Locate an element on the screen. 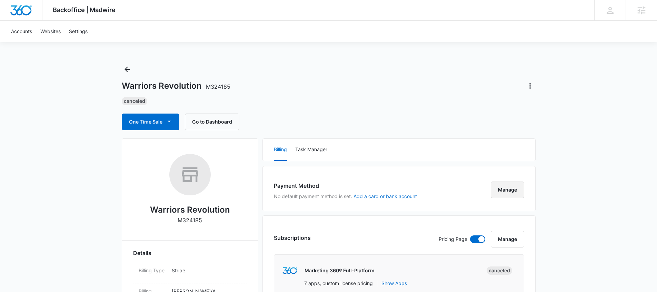 The image size is (657, 292). p: 7 apps, custom license pricing is located at coordinates (339, 283).